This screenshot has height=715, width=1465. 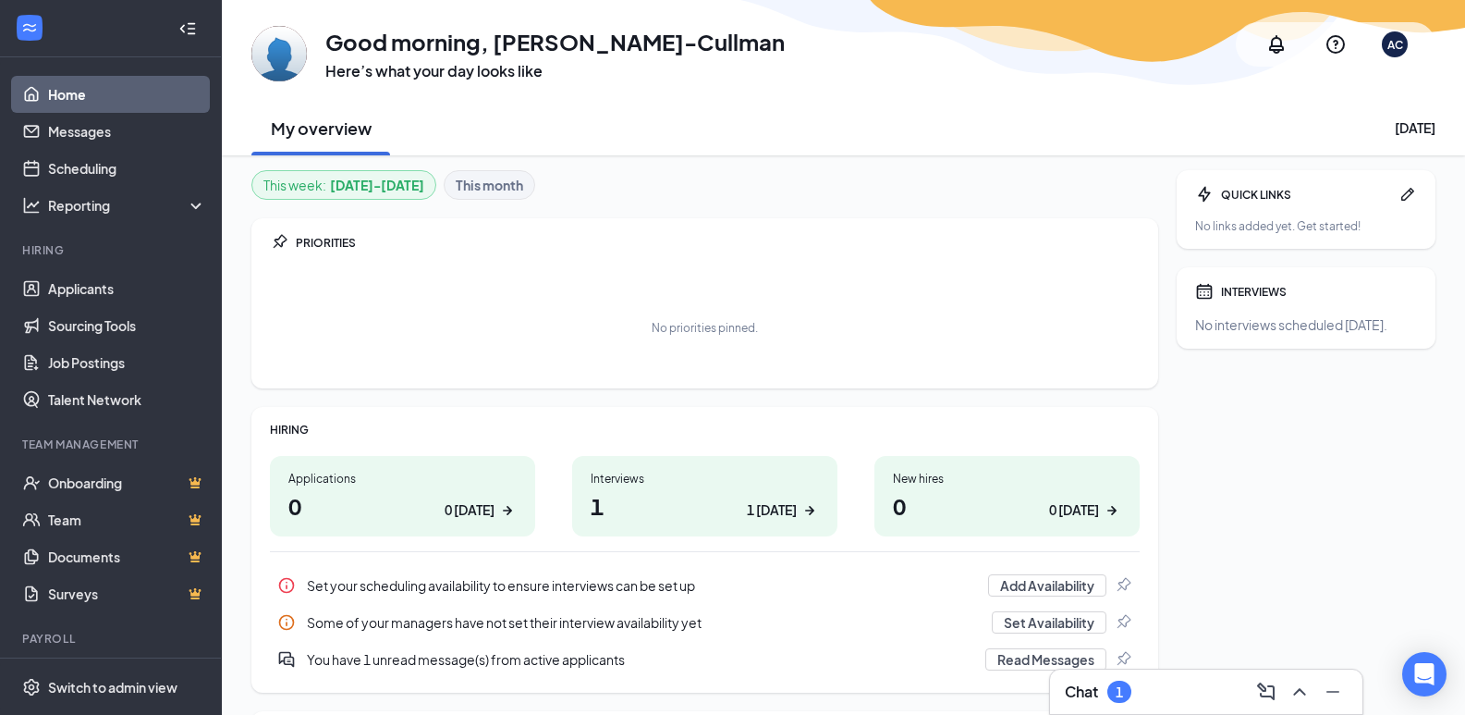 I want to click on div: PRIORITIES, so click(x=717, y=242).